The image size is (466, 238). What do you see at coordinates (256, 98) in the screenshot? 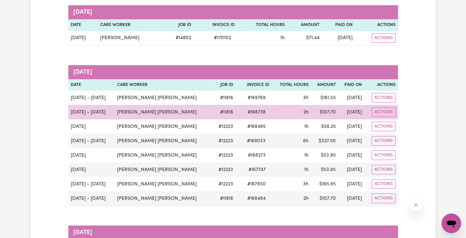
I see `span: # 169769` at bounding box center [256, 98].